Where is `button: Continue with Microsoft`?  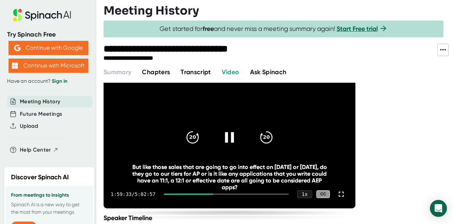 button: Continue with Microsoft is located at coordinates (48, 66).